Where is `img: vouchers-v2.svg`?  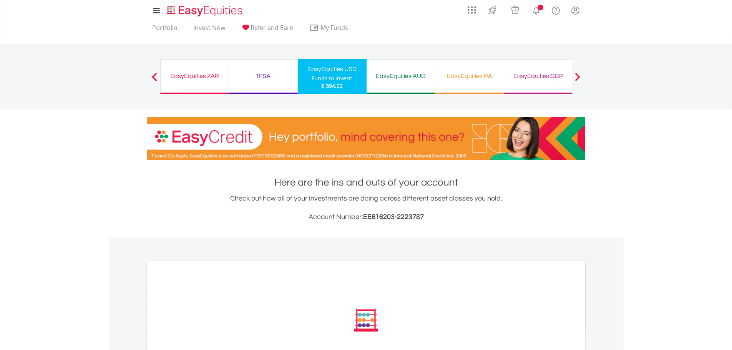
img: vouchers-v2.svg is located at coordinates (515, 10).